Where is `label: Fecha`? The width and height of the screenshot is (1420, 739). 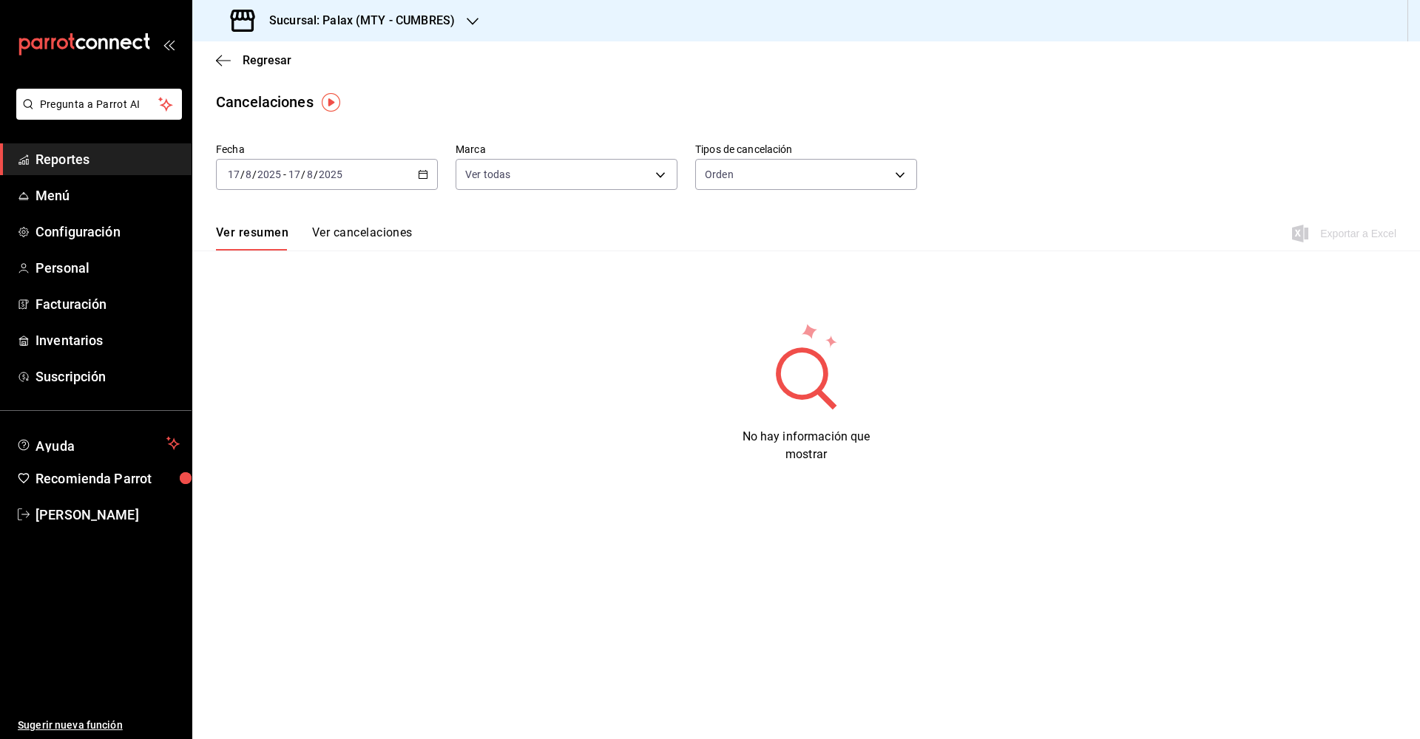
label: Fecha is located at coordinates (327, 149).